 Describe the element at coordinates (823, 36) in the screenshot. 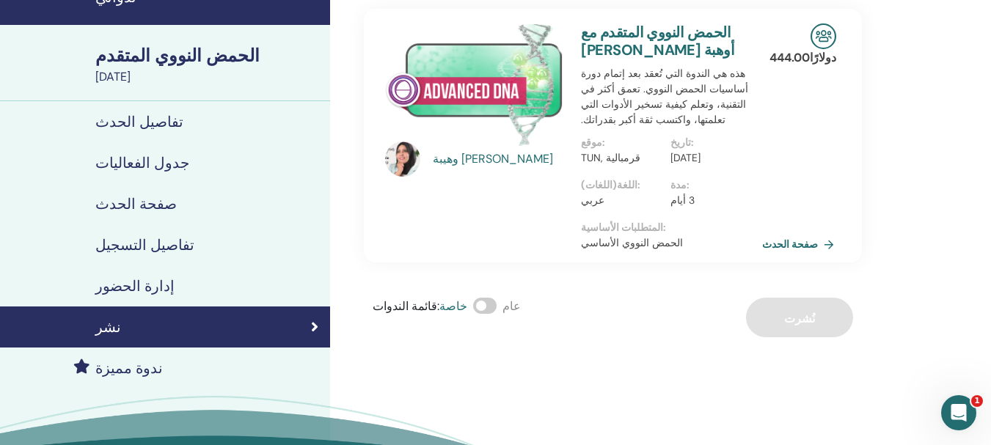

I see `img: ندوة شخصية` at that location.